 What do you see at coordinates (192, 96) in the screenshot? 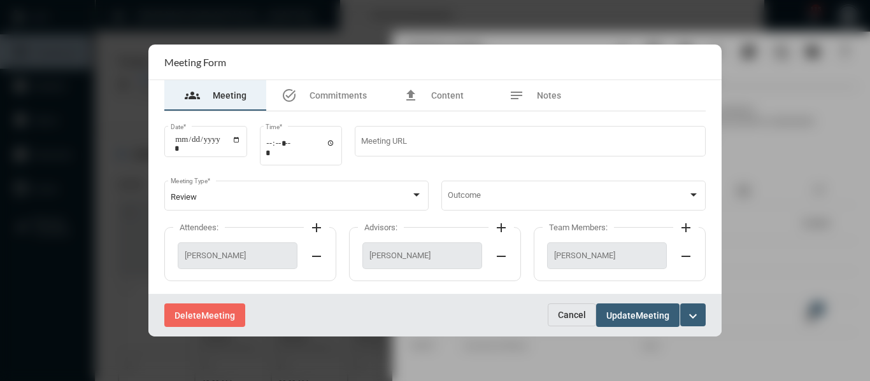
I see `mat-icon: groups` at bounding box center [192, 96].